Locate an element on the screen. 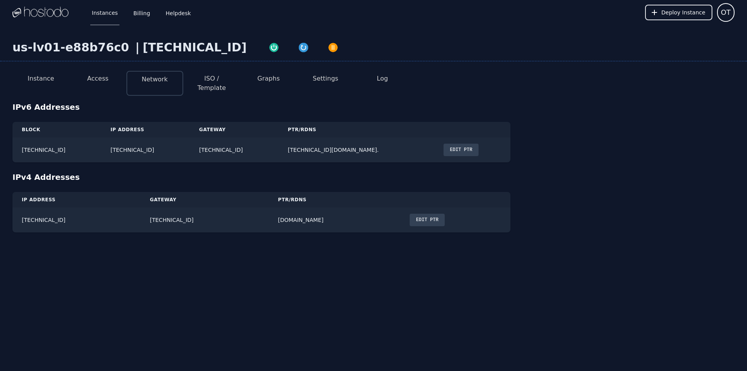 The height and width of the screenshot is (371, 747). button: Settings is located at coordinates (326, 79).